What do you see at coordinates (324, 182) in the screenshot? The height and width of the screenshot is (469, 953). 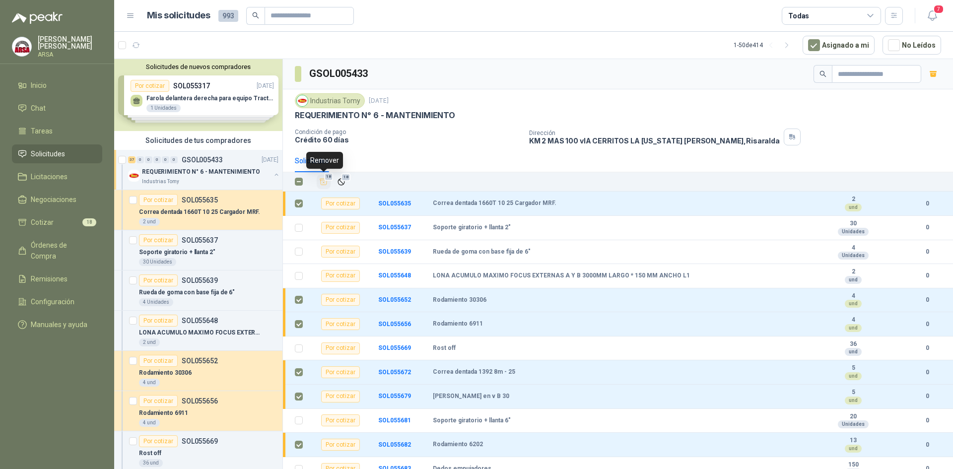 I see `button: Añadir` at bounding box center [324, 182].